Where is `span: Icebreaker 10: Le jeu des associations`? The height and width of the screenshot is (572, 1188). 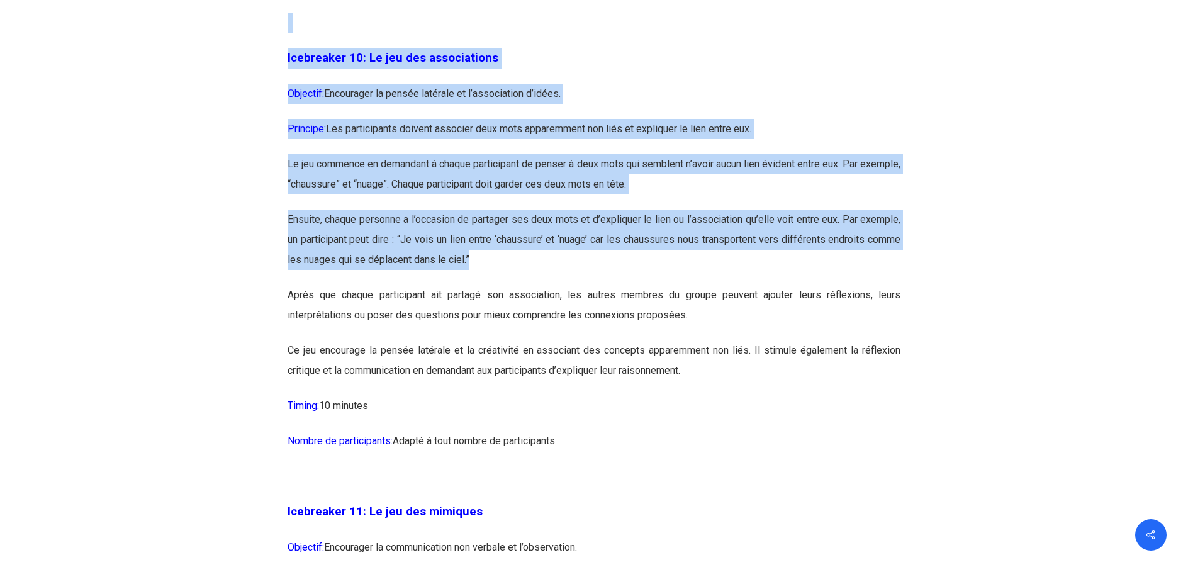
span: Icebreaker 10: Le jeu des associations is located at coordinates (393, 58).